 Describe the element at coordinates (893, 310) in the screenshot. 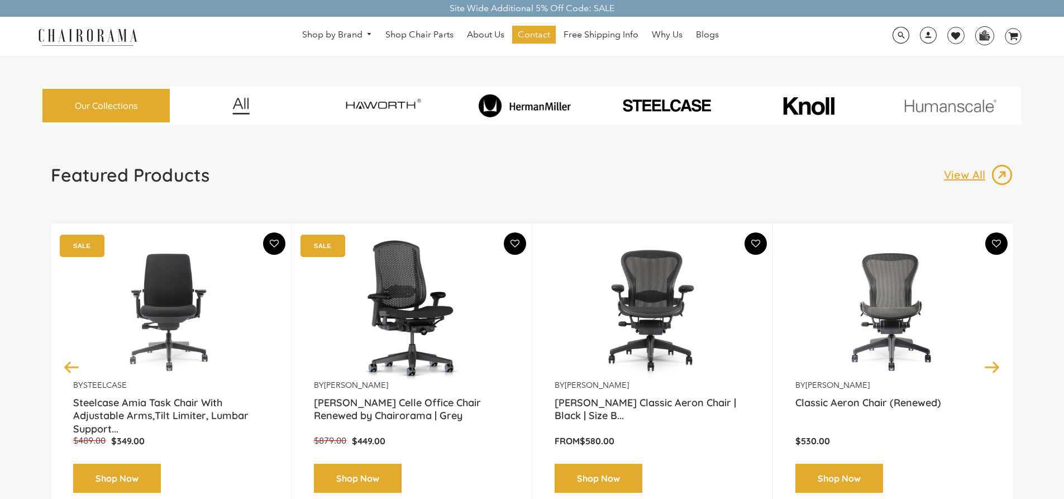

I see `a: Classic Aeron Chair (Renewed) - chairorama Classic Aeron Chair (Renewed) - chairorama` at that location.